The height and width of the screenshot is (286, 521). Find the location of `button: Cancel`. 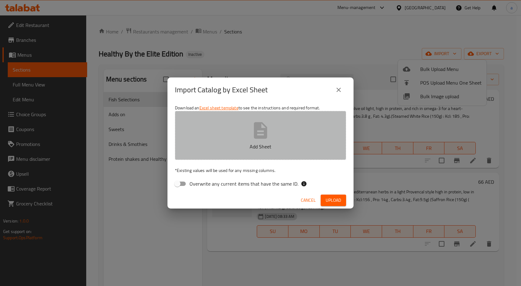

button: Cancel is located at coordinates (308, 200).